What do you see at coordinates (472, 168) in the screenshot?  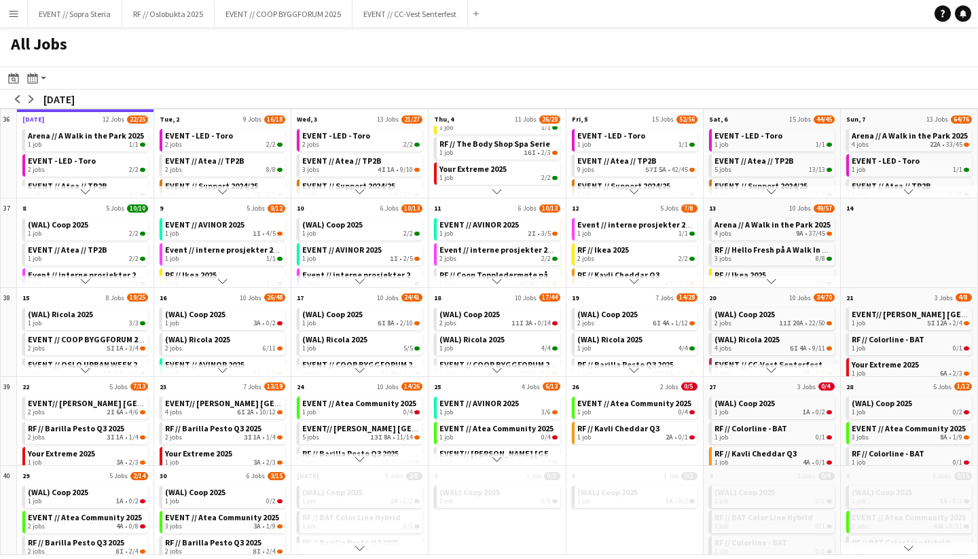 I see `span: Your Extreme 2025` at bounding box center [472, 168].